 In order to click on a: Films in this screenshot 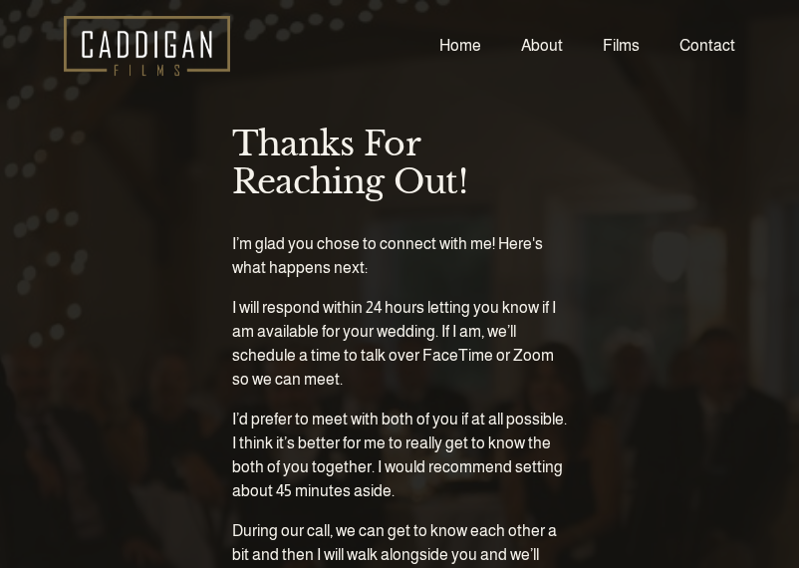, I will do `click(620, 45)`.